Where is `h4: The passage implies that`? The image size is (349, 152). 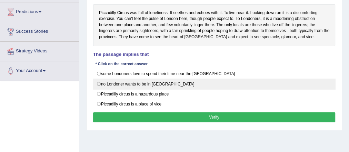
h4: The passage implies that is located at coordinates (214, 55).